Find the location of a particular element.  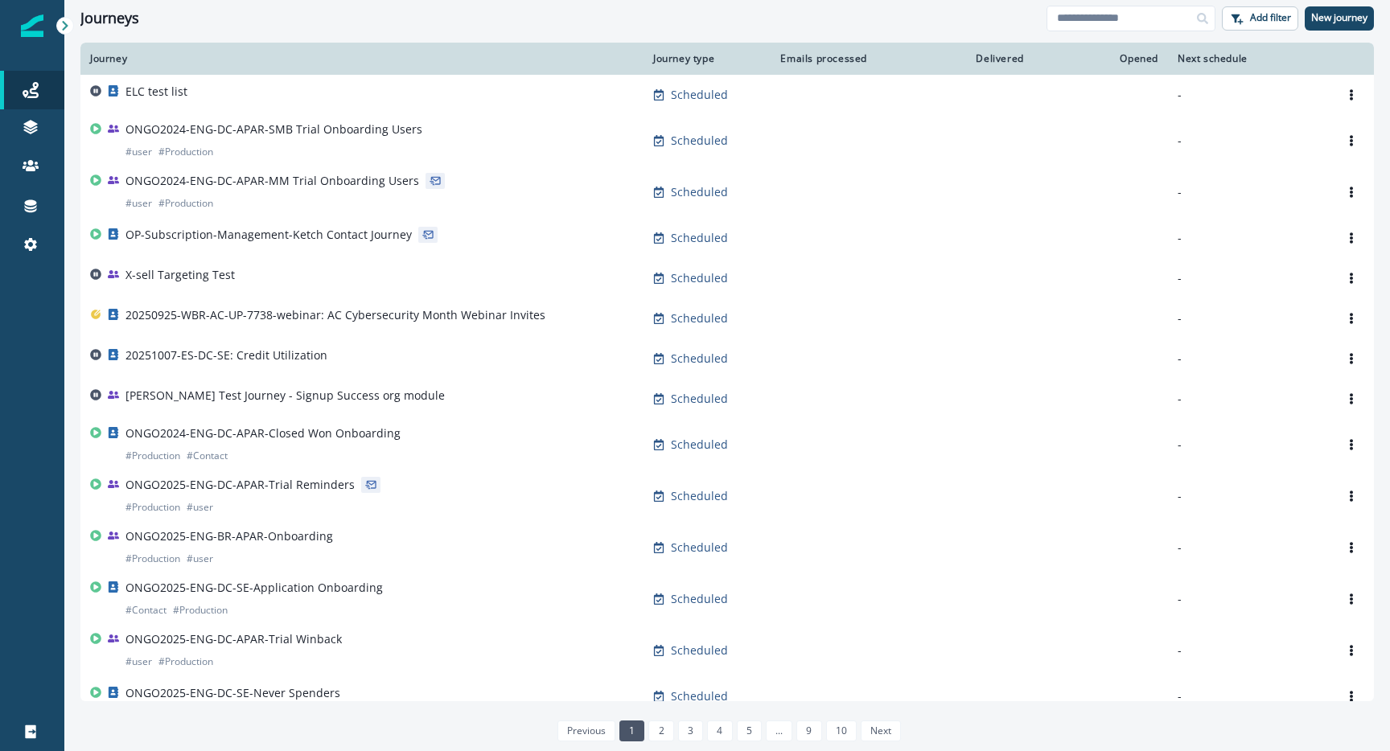

a: ONGO2025-ENG-DC-APAR-Trial Reminders#Production#userScheduled--Options is located at coordinates (727, 496).